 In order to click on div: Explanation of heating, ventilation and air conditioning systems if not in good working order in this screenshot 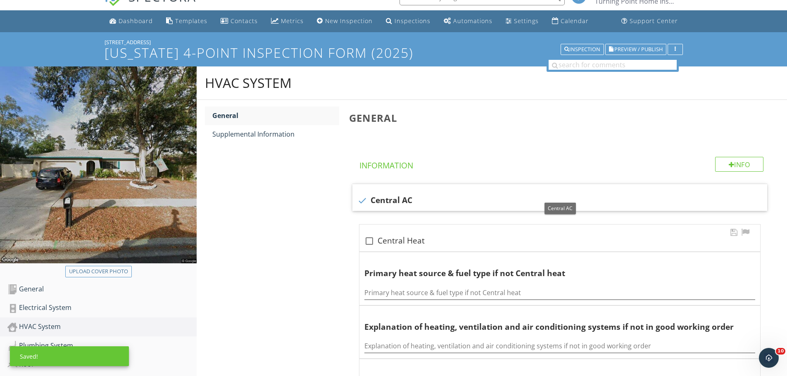, I will do `click(550, 321)`.